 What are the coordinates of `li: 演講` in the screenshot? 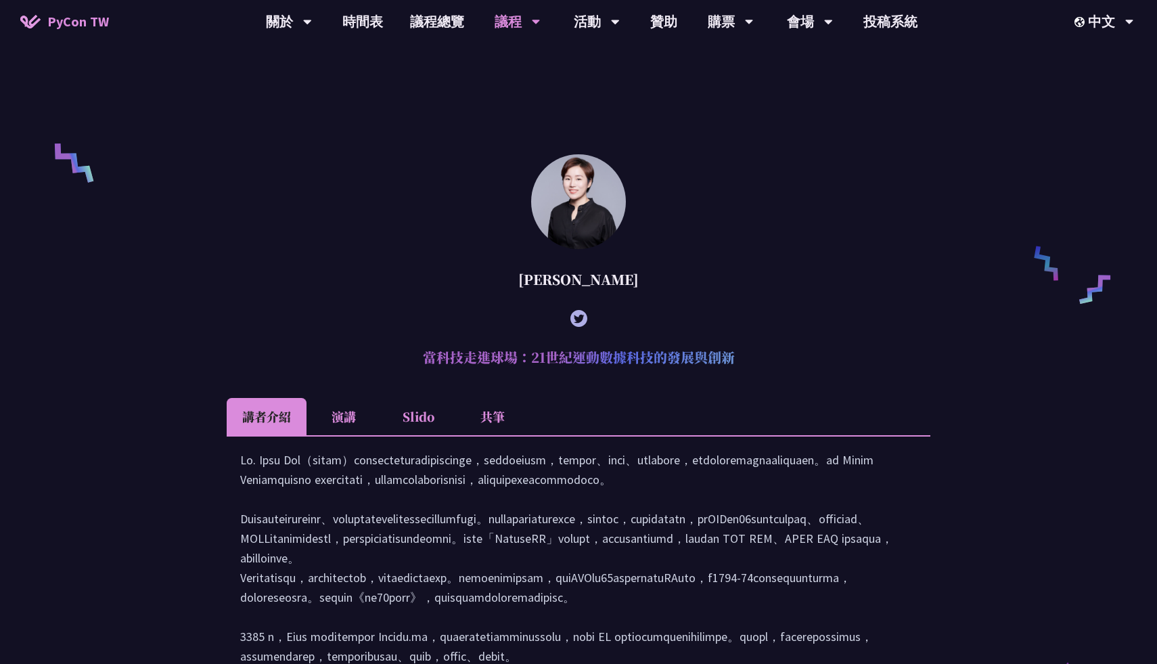 It's located at (344, 416).